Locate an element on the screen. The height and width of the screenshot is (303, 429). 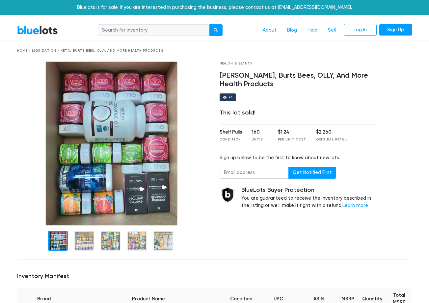
div: $2,260 is located at coordinates (332, 132).